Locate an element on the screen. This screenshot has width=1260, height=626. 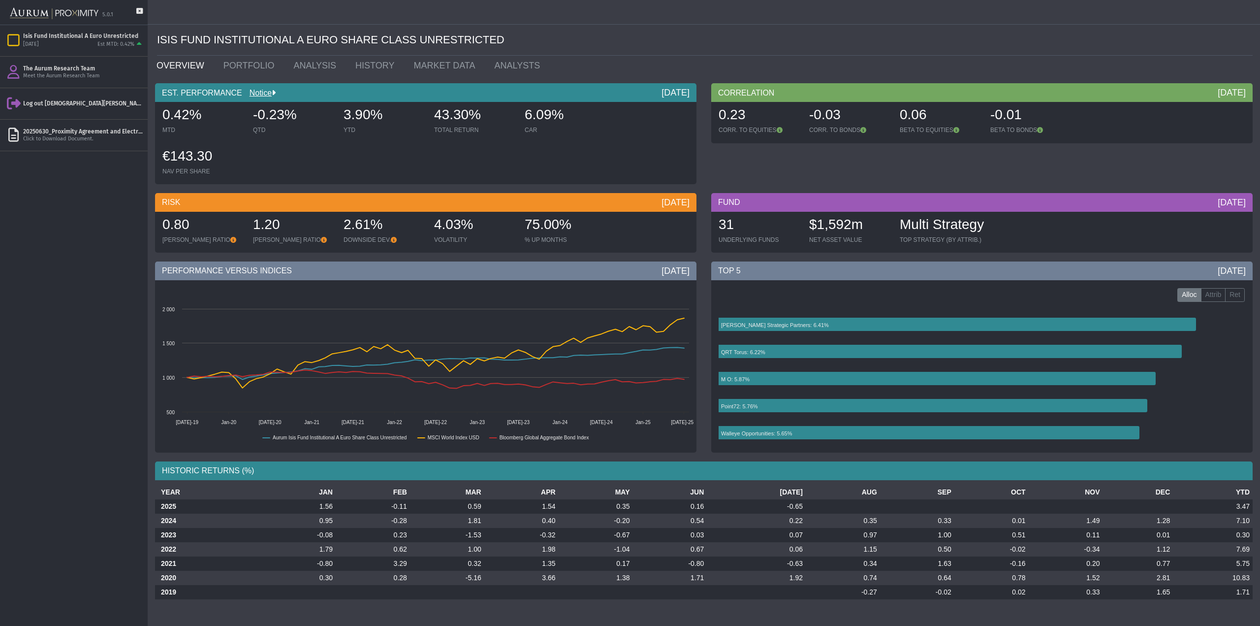
div: Click to Download Document. is located at coordinates (83, 139).